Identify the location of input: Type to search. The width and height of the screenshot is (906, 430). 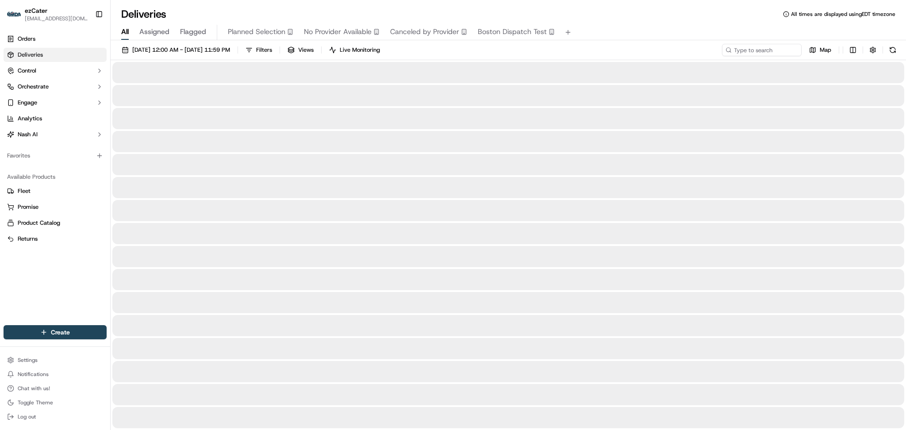
(761, 50).